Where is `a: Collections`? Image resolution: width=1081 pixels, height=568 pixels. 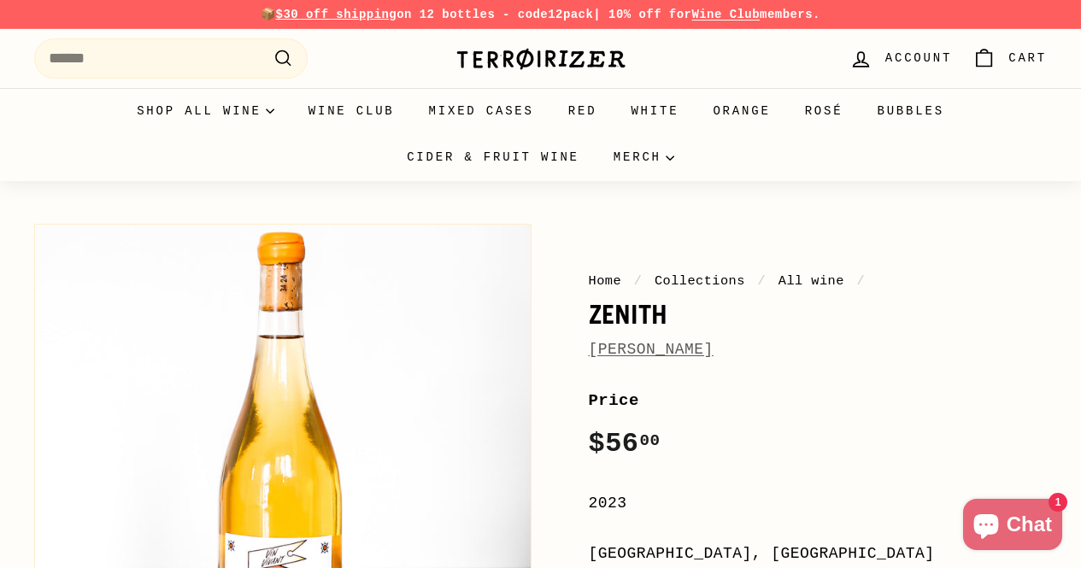 a: Collections is located at coordinates (700, 281).